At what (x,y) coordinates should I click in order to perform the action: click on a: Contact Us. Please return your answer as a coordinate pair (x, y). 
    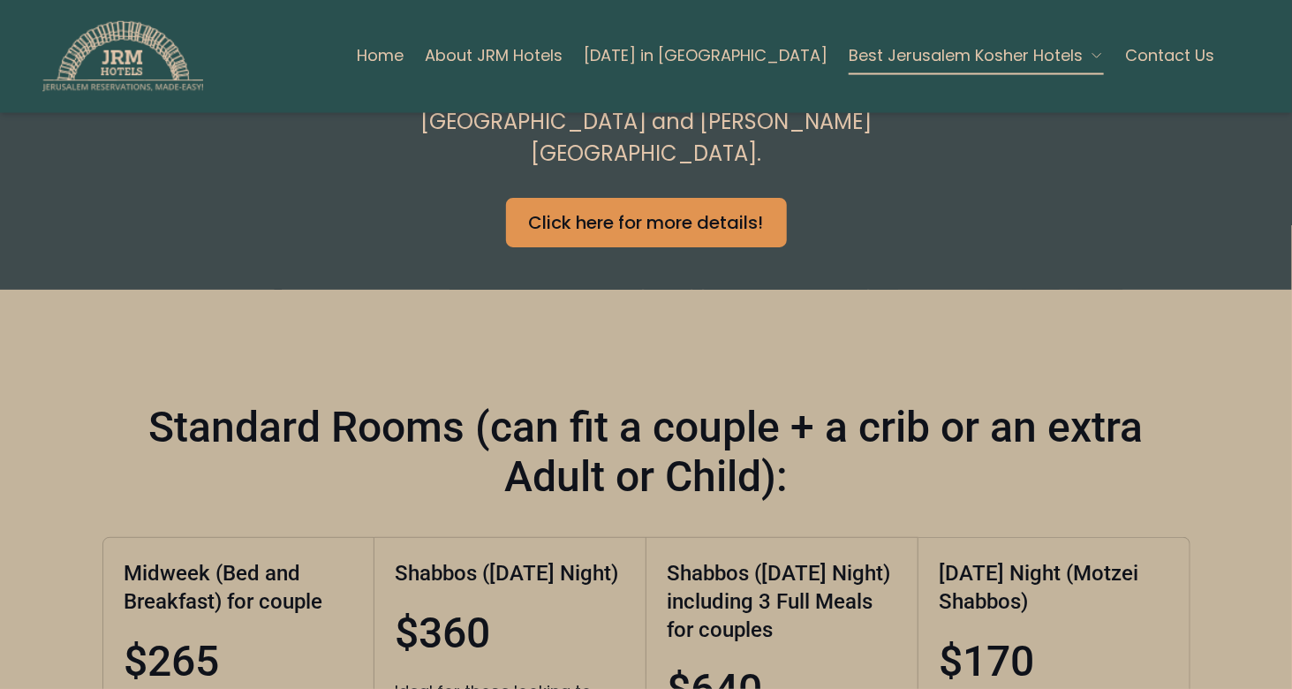
    Looking at the image, I should click on (1169, 56).